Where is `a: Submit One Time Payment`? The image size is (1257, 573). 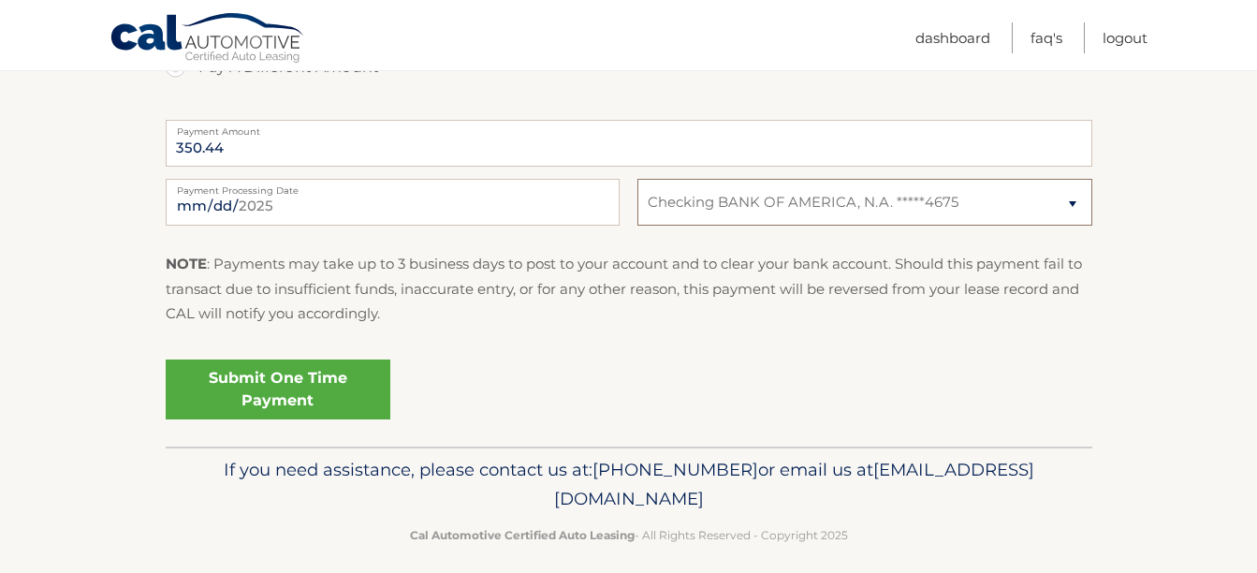 a: Submit One Time Payment is located at coordinates (278, 389).